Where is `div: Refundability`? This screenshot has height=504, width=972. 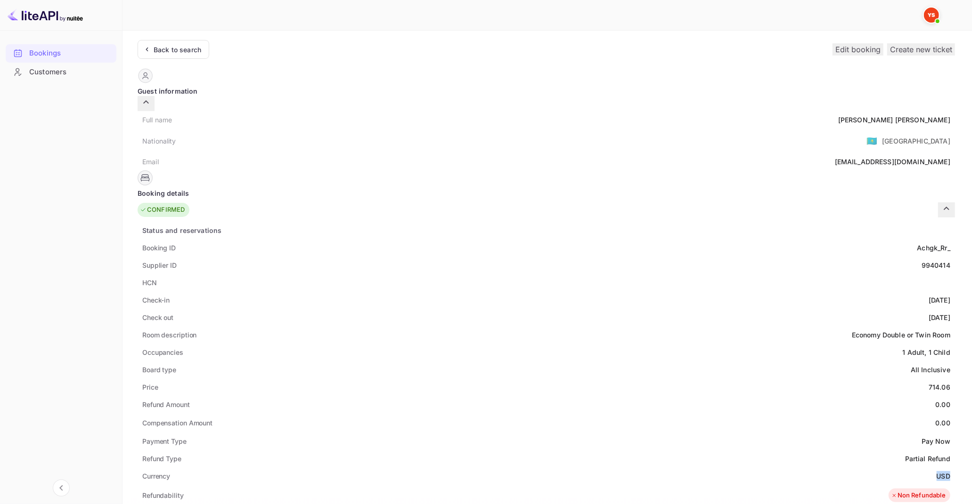 div: Refundability is located at coordinates (163, 496).